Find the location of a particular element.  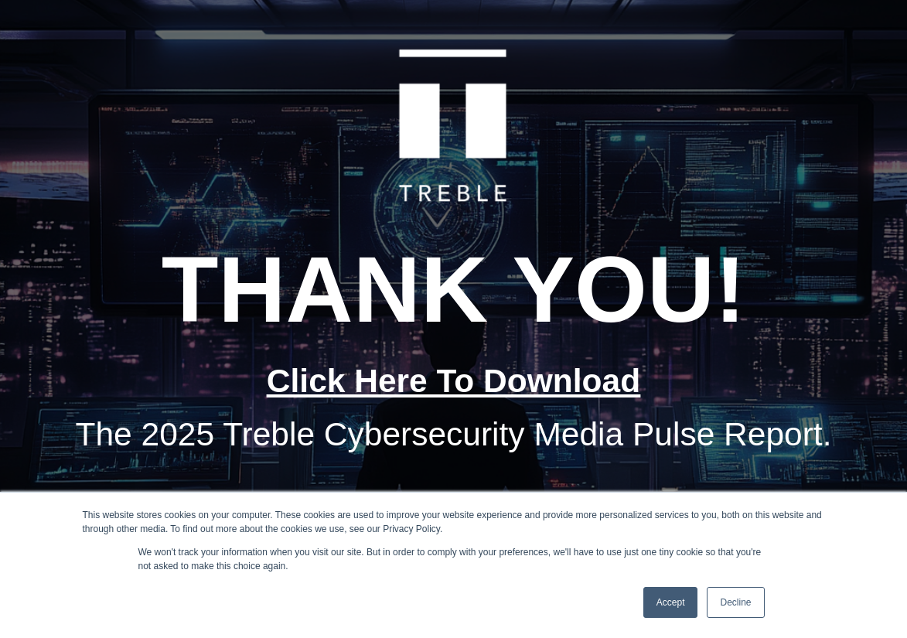

div: This website stores cookies on your computer. These cookies are used to improve your website expe... is located at coordinates (454, 522).